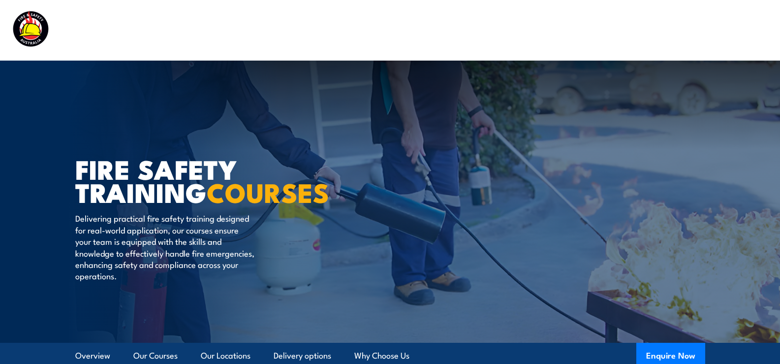  Describe the element at coordinates (268, 191) in the screenshot. I see `strong: COURSES` at that location.